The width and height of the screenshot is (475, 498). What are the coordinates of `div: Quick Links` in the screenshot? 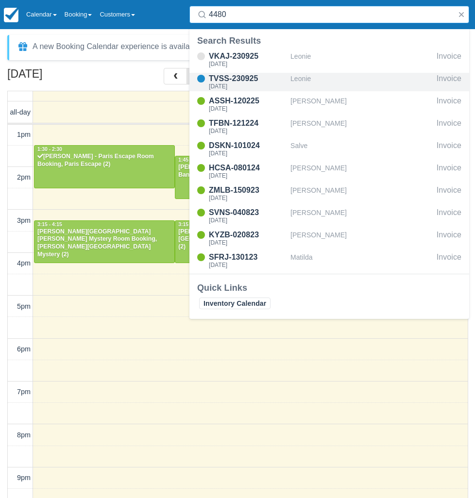 It's located at (329, 288).